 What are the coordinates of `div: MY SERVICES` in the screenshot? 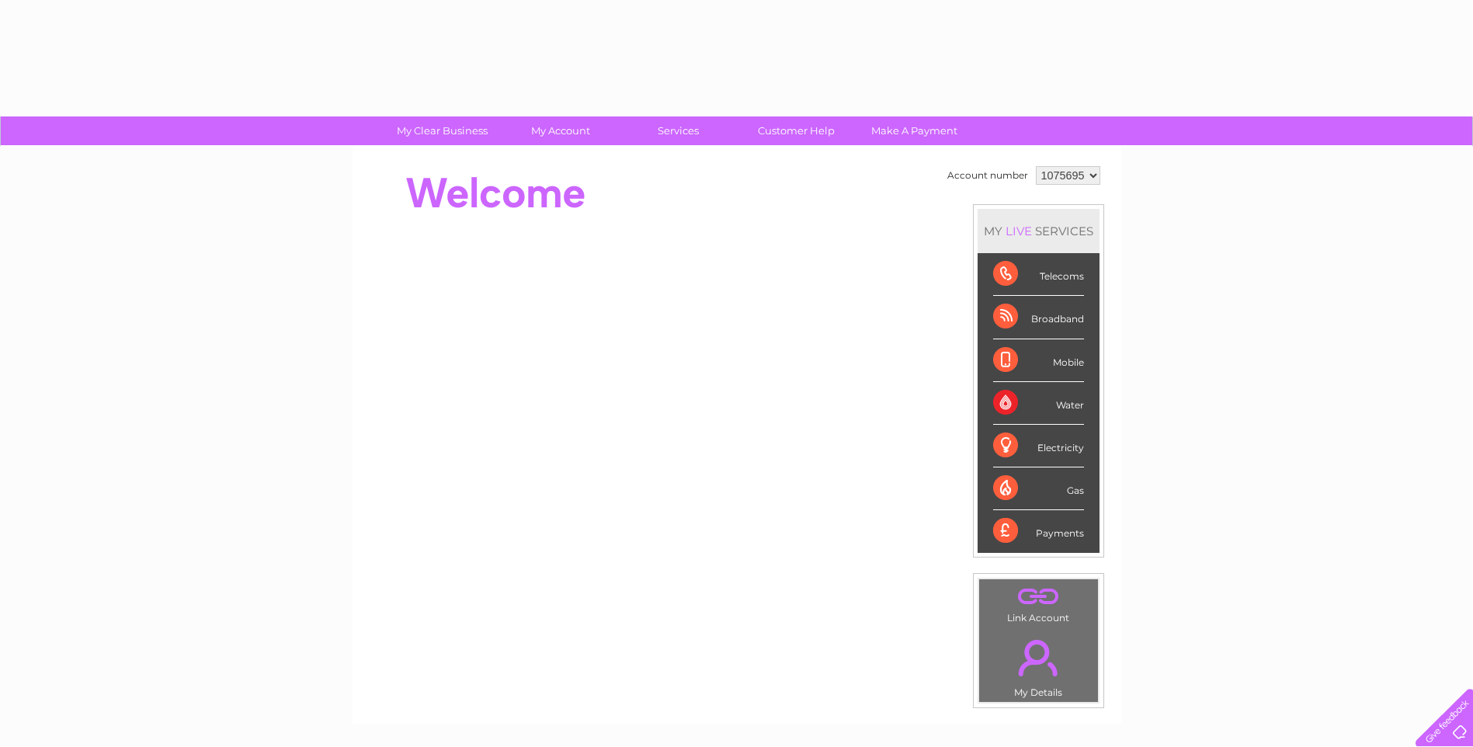 It's located at (1038, 231).